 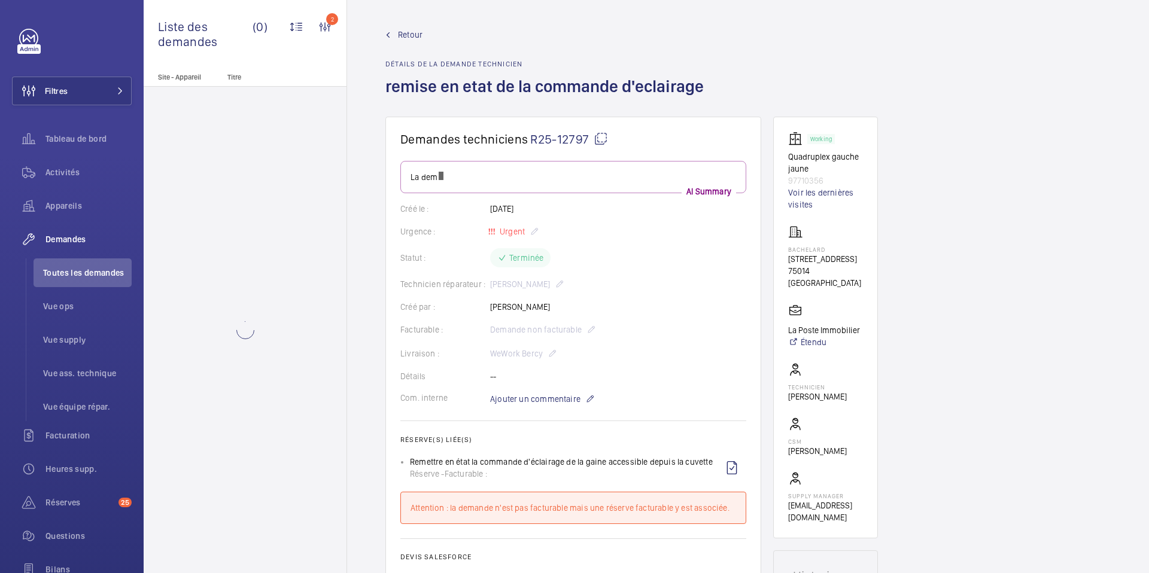 What do you see at coordinates (87, 273) in the screenshot?
I see `span: Toutes les demandes` at bounding box center [87, 273].